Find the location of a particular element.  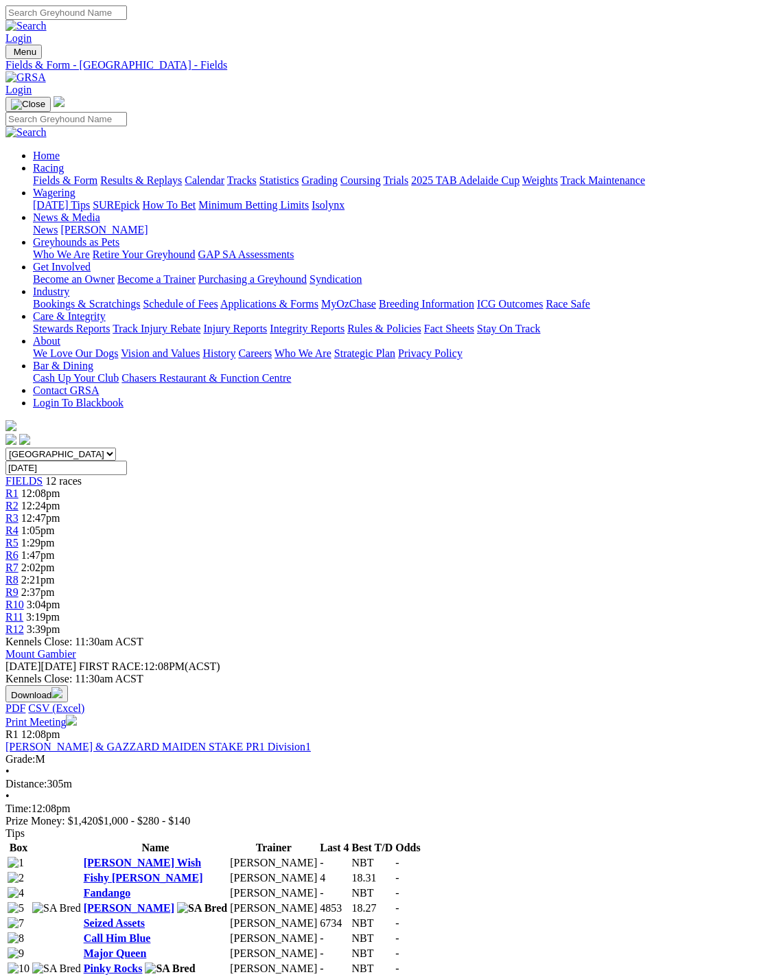

a: R5 is located at coordinates (12, 542).